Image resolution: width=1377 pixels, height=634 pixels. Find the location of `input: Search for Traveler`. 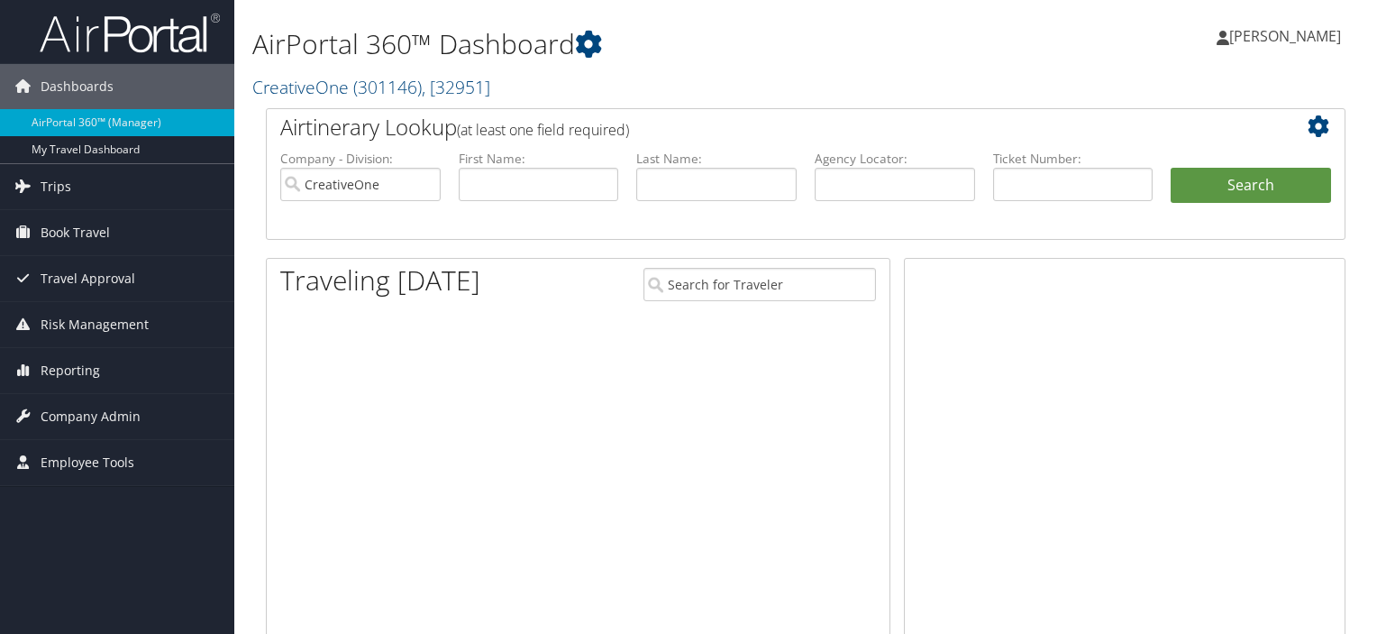

input: Search for Traveler is located at coordinates (760, 284).